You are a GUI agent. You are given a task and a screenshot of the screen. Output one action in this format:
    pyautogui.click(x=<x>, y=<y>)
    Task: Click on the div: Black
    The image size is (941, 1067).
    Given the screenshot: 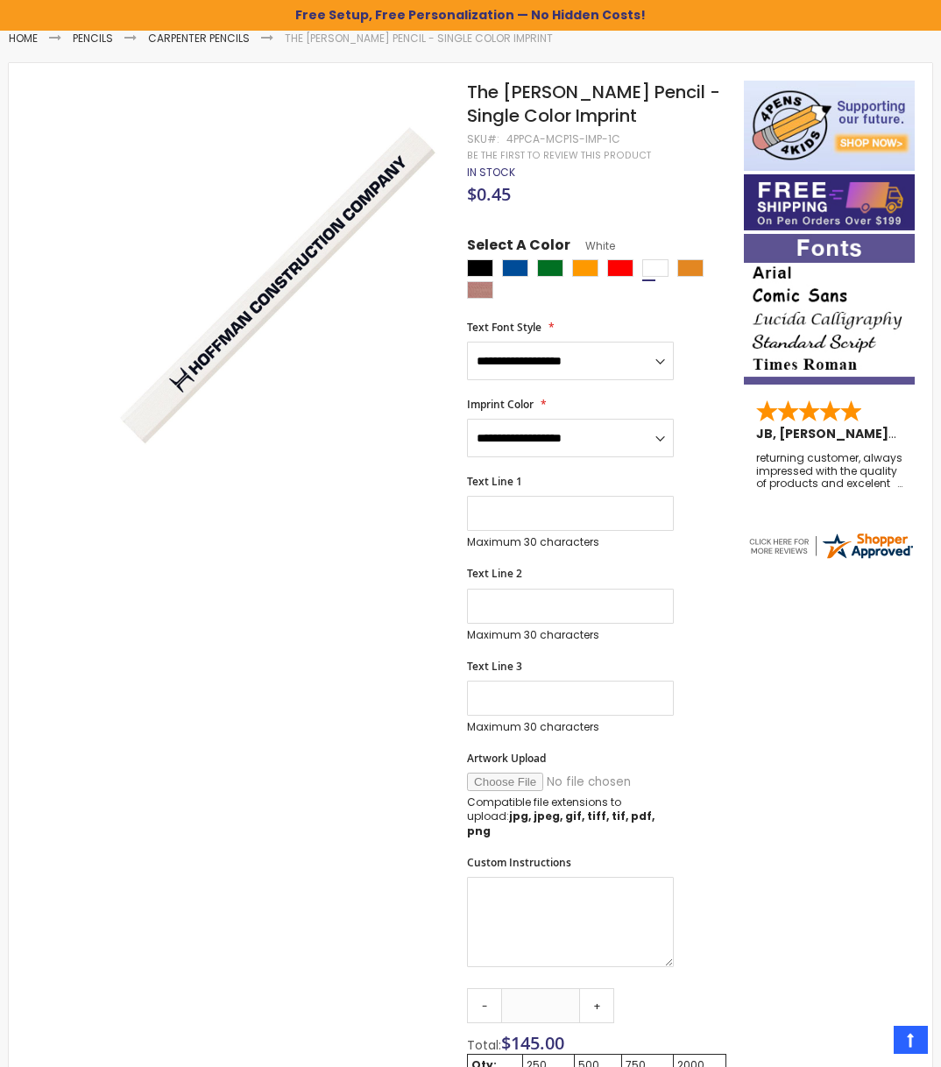 What is the action you would take?
    pyautogui.click(x=480, y=268)
    